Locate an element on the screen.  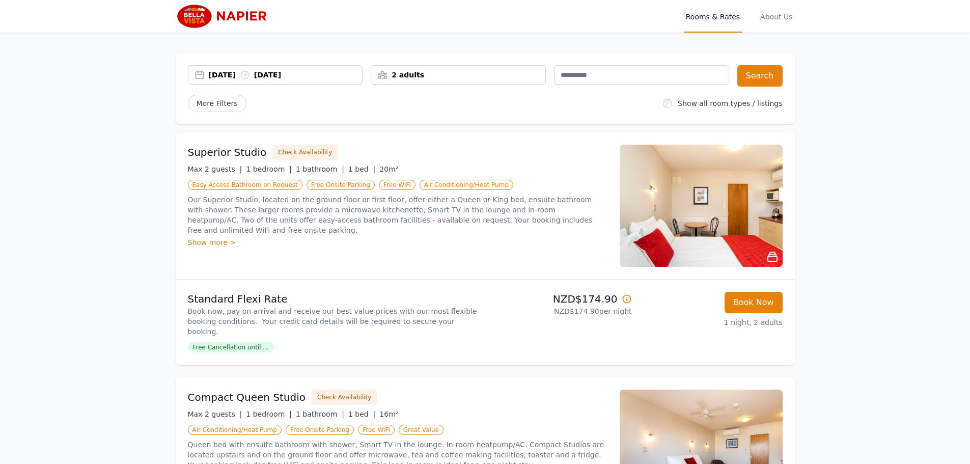
span: More Filters is located at coordinates (217, 103).